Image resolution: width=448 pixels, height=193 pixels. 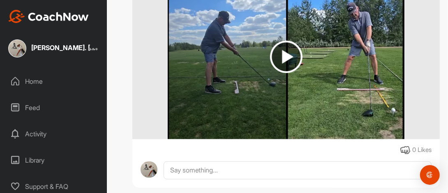 What do you see at coordinates (54, 134) in the screenshot?
I see `div: Activity` at bounding box center [54, 134].